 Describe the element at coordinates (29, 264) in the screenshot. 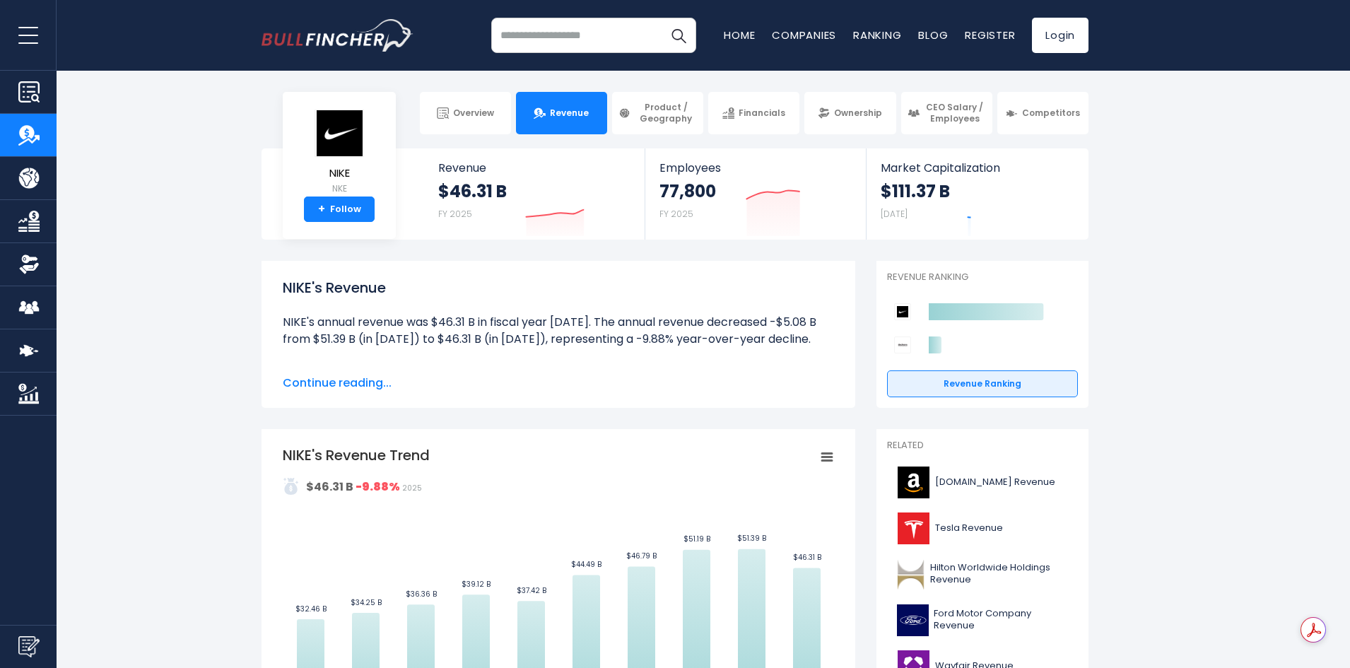

I see `img: Ownership` at that location.